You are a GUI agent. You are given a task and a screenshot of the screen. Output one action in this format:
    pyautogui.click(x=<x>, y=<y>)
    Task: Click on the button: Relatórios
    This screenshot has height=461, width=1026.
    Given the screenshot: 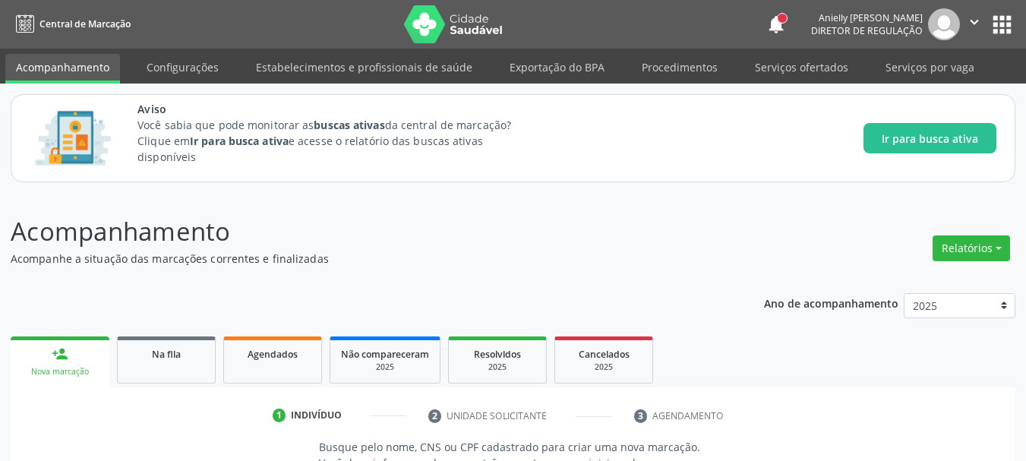 What is the action you would take?
    pyautogui.click(x=971, y=248)
    